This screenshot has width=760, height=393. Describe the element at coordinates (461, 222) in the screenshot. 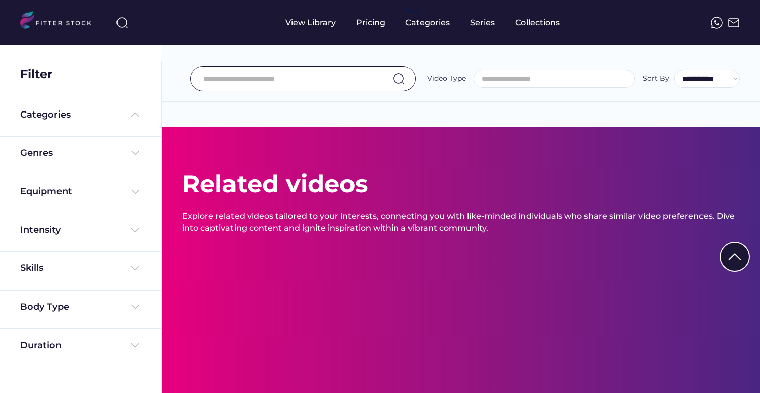

I see `div: Explore related videos tailored to your interests, connecting you with like-minded individuals wh...` at that location.